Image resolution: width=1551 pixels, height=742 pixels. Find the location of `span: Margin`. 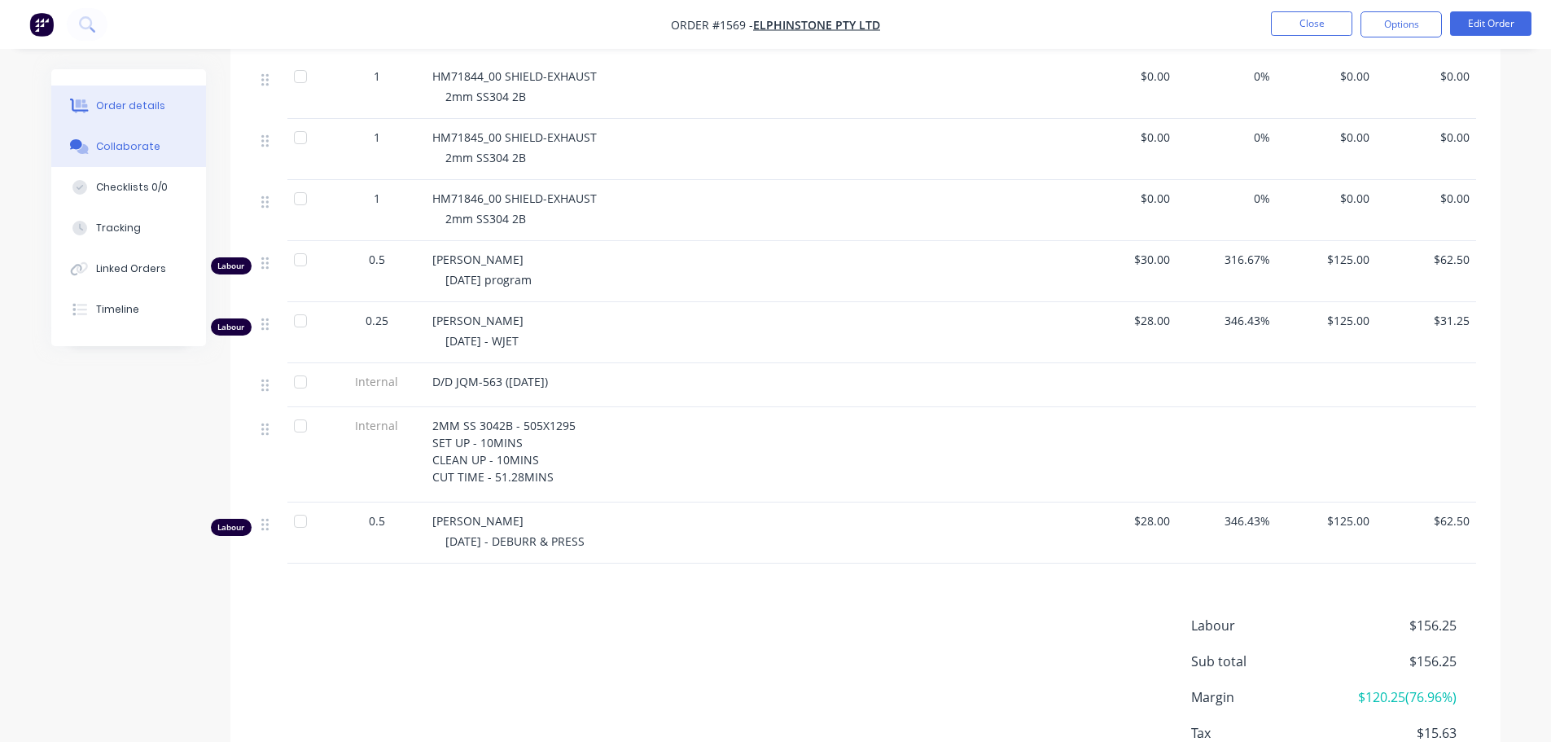

span: Margin is located at coordinates (1264, 697).